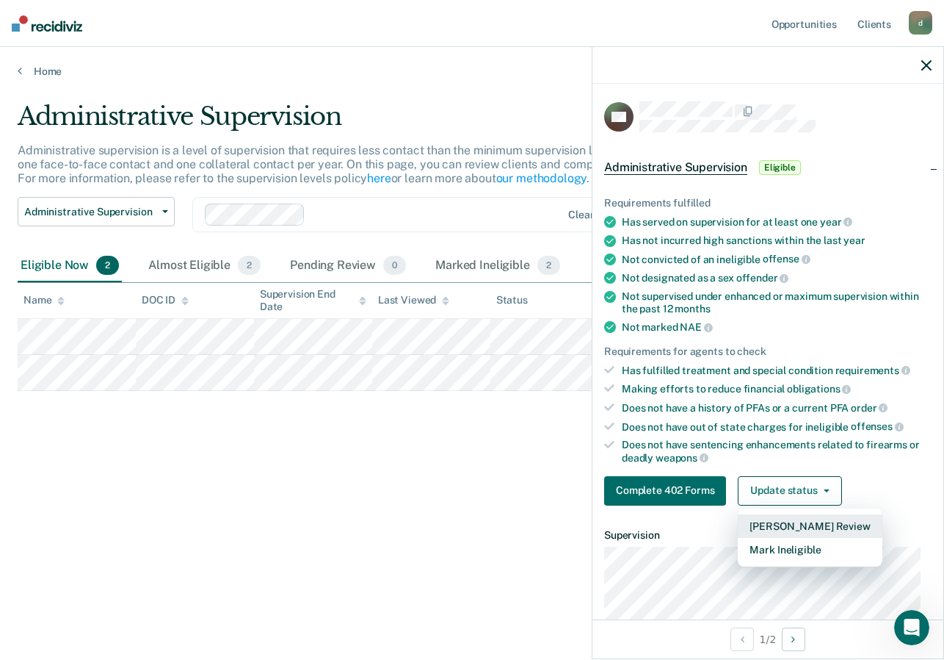  Describe the element at coordinates (372, 122) in the screenshot. I see `div: Administrative Supervision` at that location.